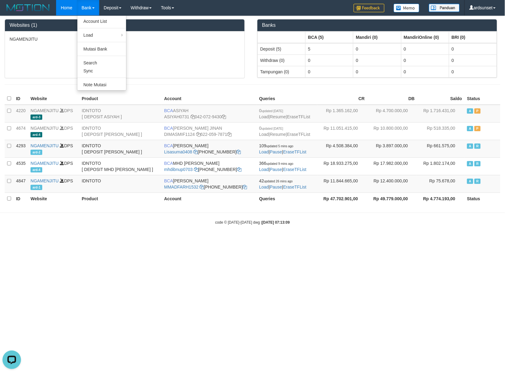 The image size is (505, 374). I want to click on td: Rp 75.678,00, so click(440, 184).